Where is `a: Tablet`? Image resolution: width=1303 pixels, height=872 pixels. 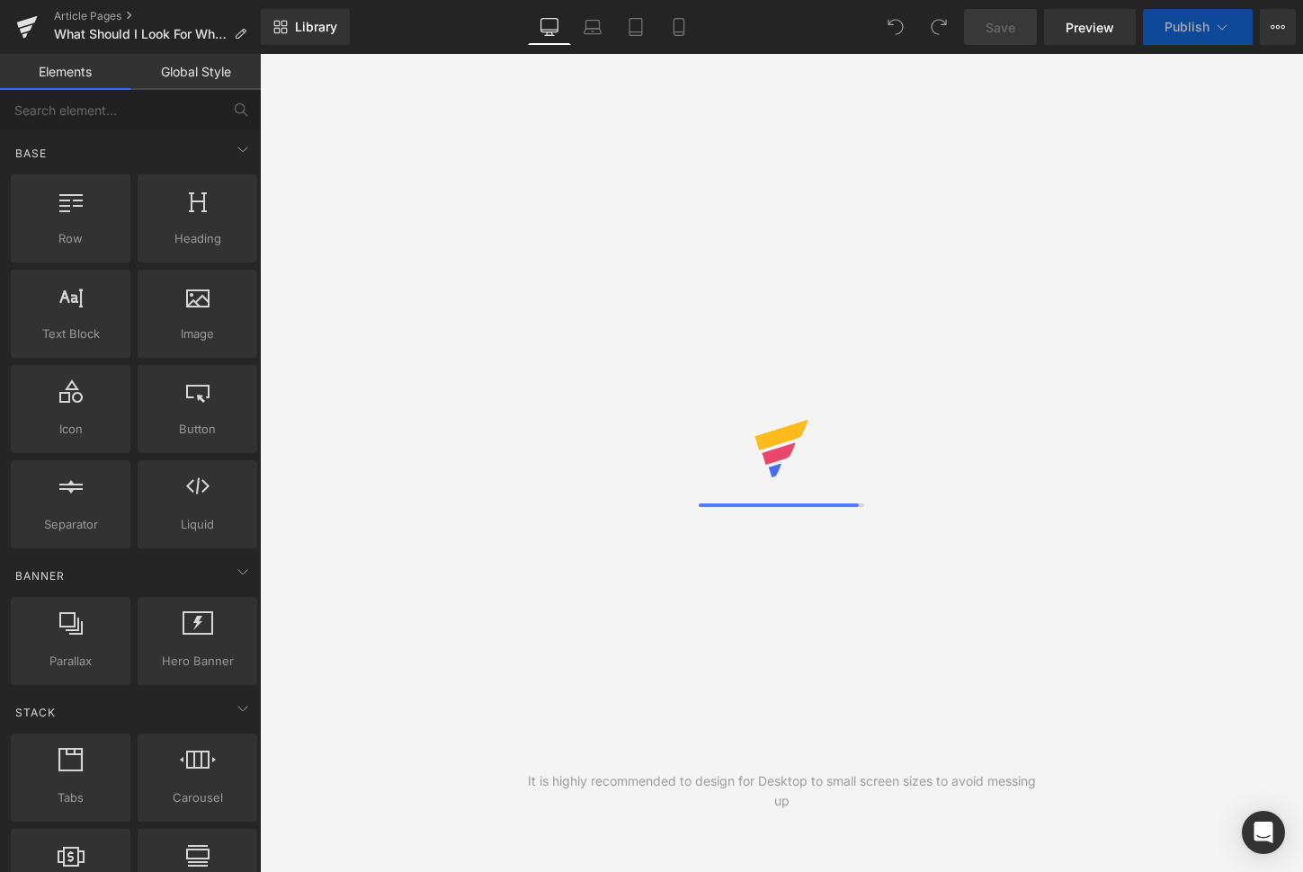 a: Tablet is located at coordinates (636, 27).